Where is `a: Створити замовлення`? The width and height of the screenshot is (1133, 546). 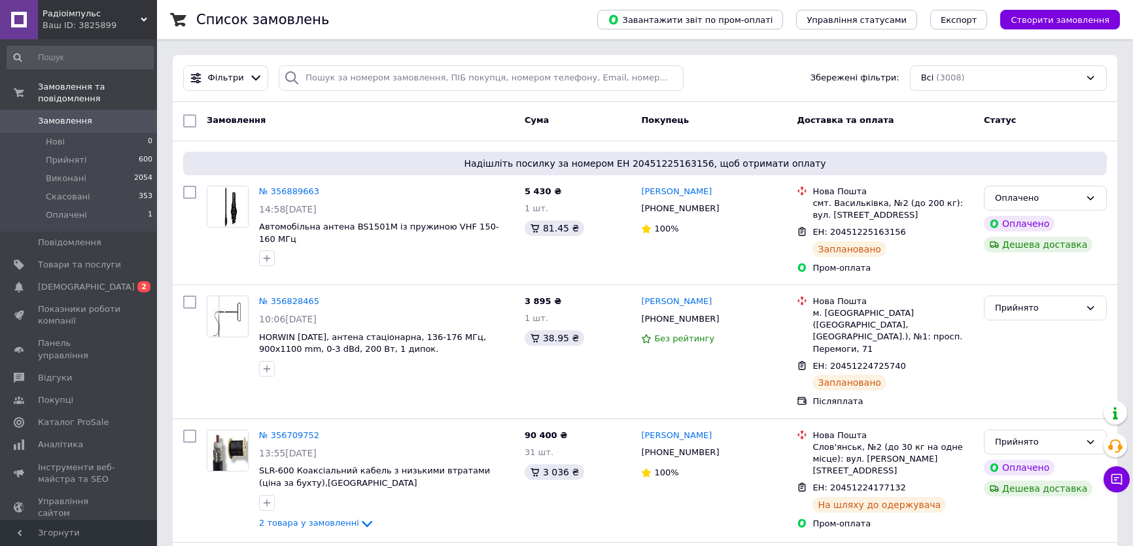
a: Створити замовлення is located at coordinates (1053, 19).